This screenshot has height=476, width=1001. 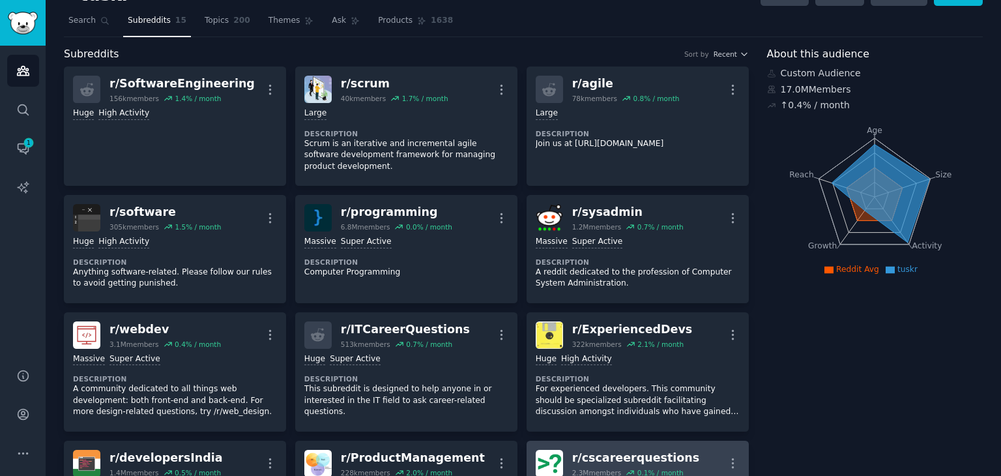 What do you see at coordinates (175, 126) in the screenshot?
I see `a: r/SoftwareEngineering156kmembers1.4% / monthHugeHigh Activity` at bounding box center [175, 126].